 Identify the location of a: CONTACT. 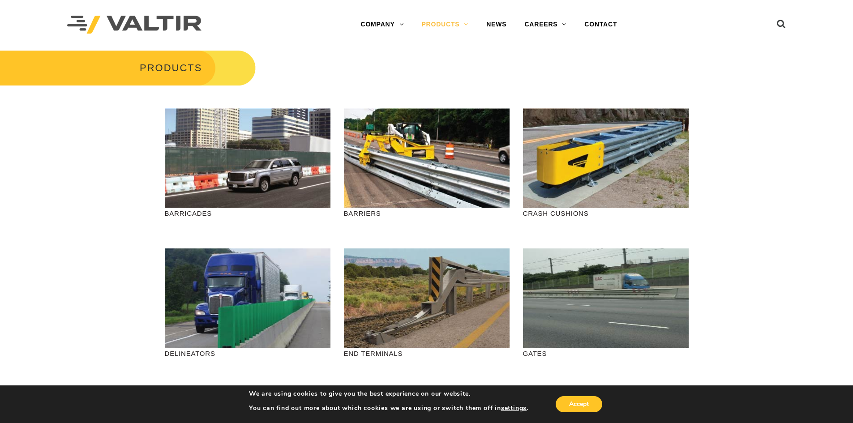
(600, 25).